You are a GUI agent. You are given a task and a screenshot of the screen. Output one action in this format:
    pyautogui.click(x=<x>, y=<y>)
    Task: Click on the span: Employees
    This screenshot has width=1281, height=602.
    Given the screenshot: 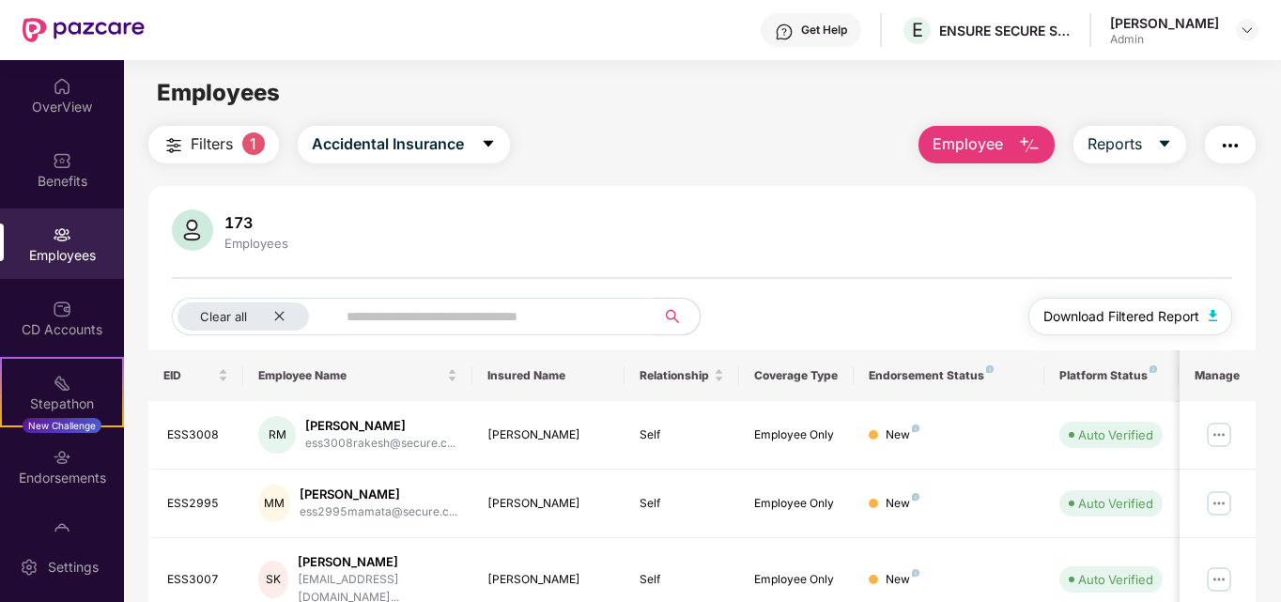 What is the action you would take?
    pyautogui.click(x=218, y=92)
    